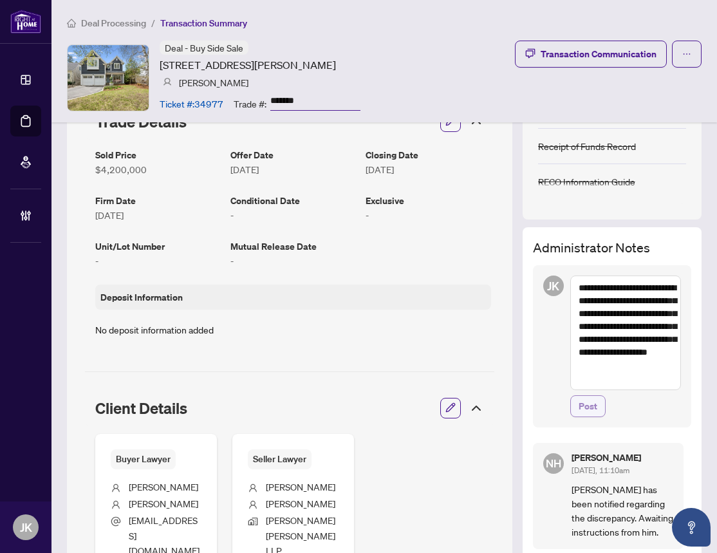 The height and width of the screenshot is (553, 717). Describe the element at coordinates (553, 463) in the screenshot. I see `span: NH` at that location.